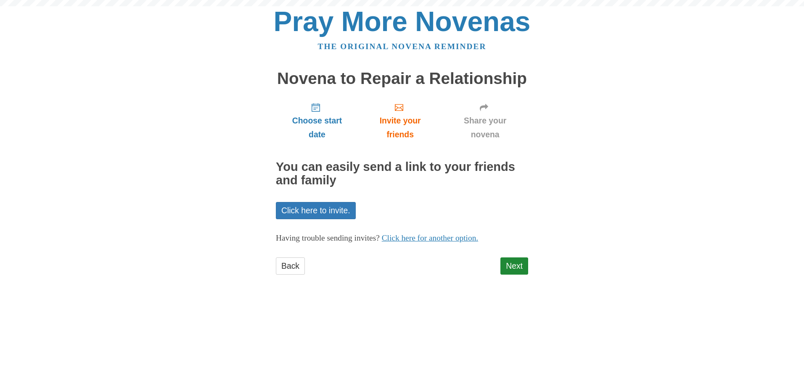  What do you see at coordinates (317, 128) in the screenshot?
I see `span: Choose start date` at bounding box center [317, 128].